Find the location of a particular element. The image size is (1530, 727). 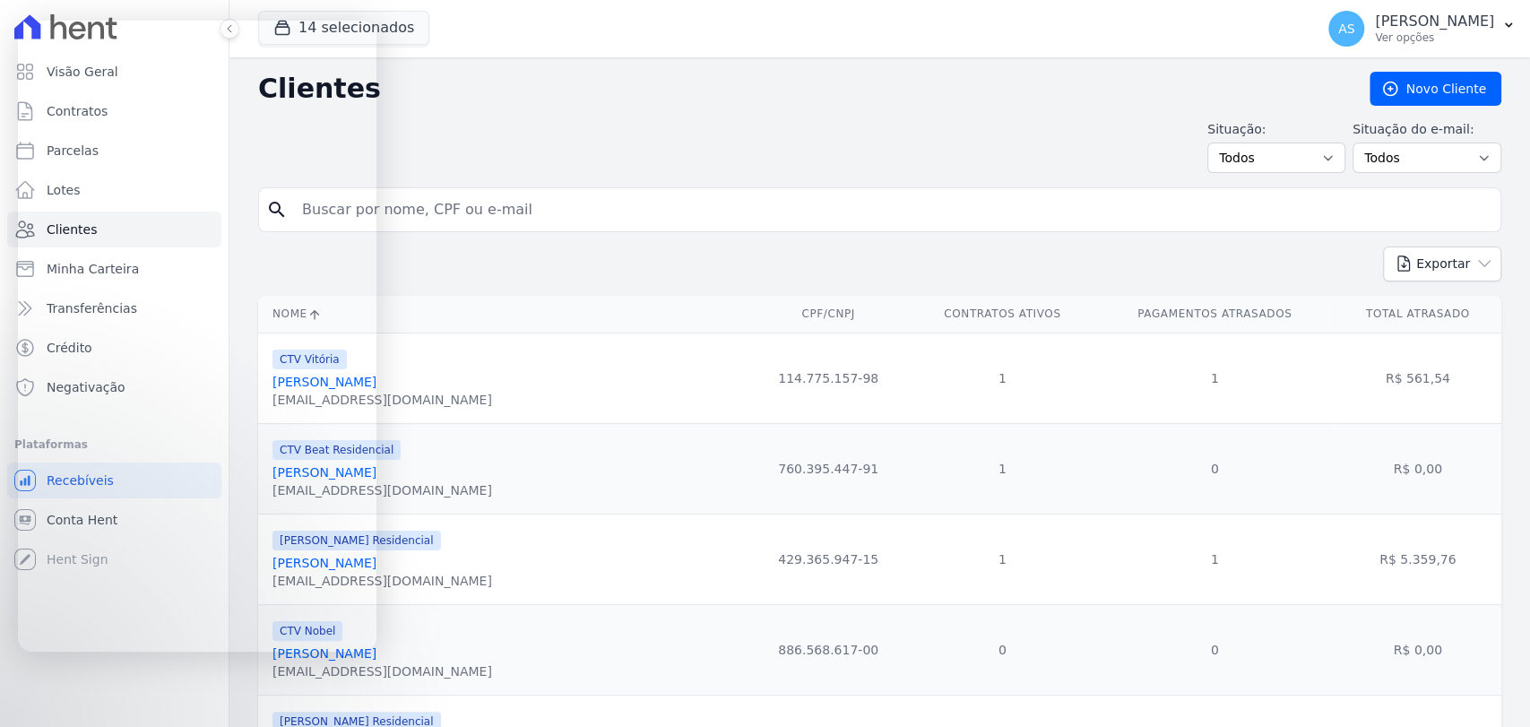

h2: Clientes is located at coordinates (800, 89).